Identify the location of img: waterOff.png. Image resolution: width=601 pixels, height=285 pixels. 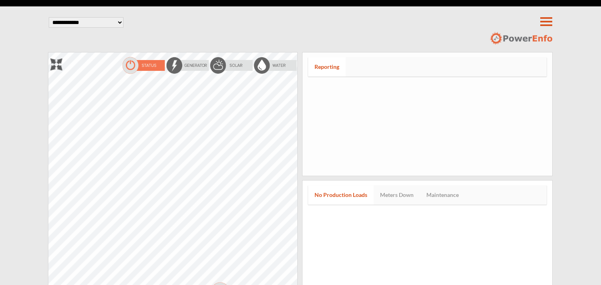
(275, 65).